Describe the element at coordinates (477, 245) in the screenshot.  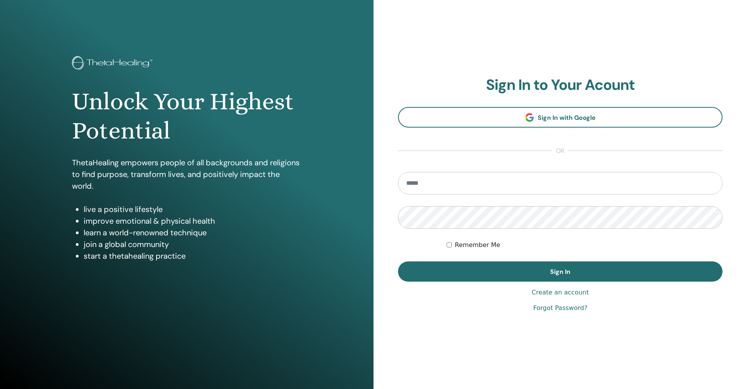
I see `label: Remember Me` at that location.